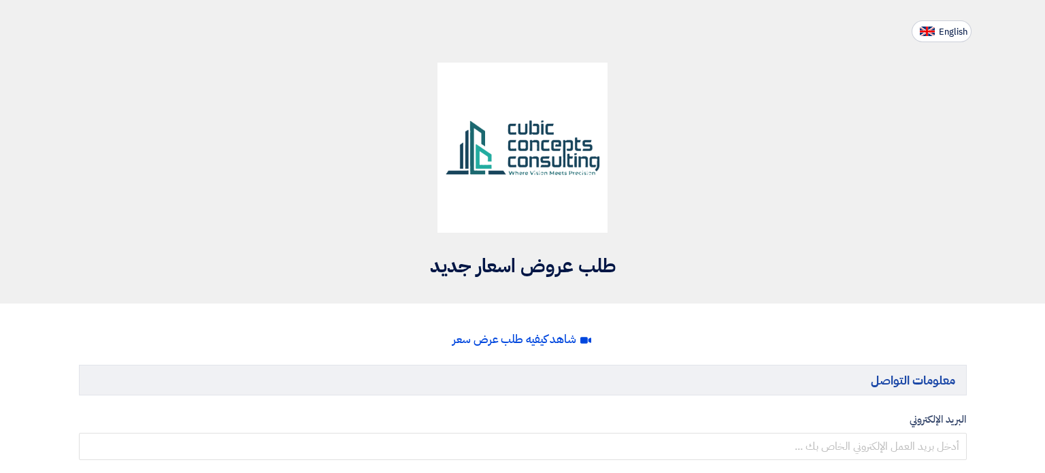  I want to click on button: English, so click(941, 31).